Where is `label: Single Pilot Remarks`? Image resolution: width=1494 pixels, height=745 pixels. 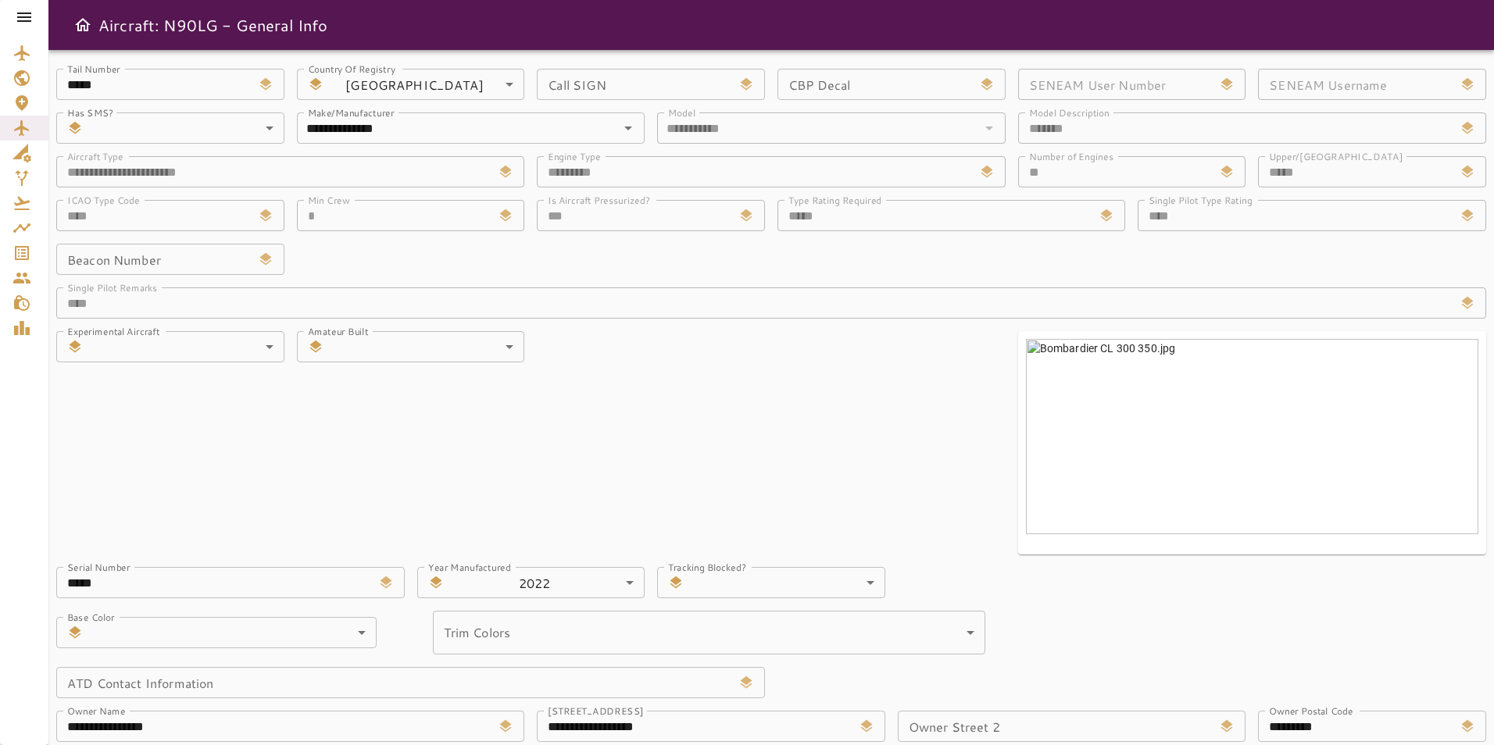 label: Single Pilot Remarks is located at coordinates (113, 287).